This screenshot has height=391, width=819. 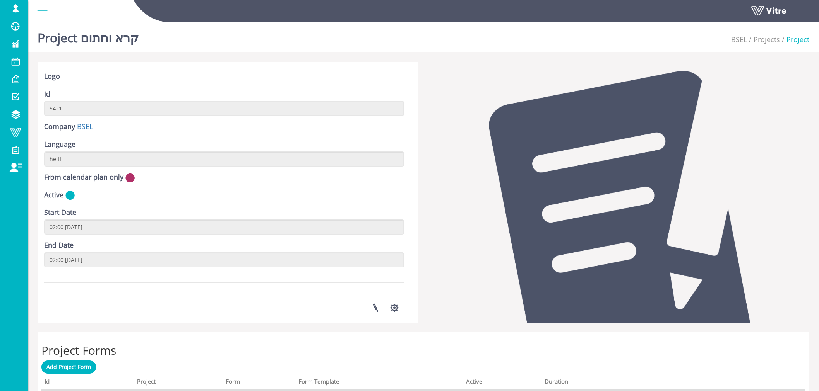 I want to click on th: Duration, so click(x=594, y=383).